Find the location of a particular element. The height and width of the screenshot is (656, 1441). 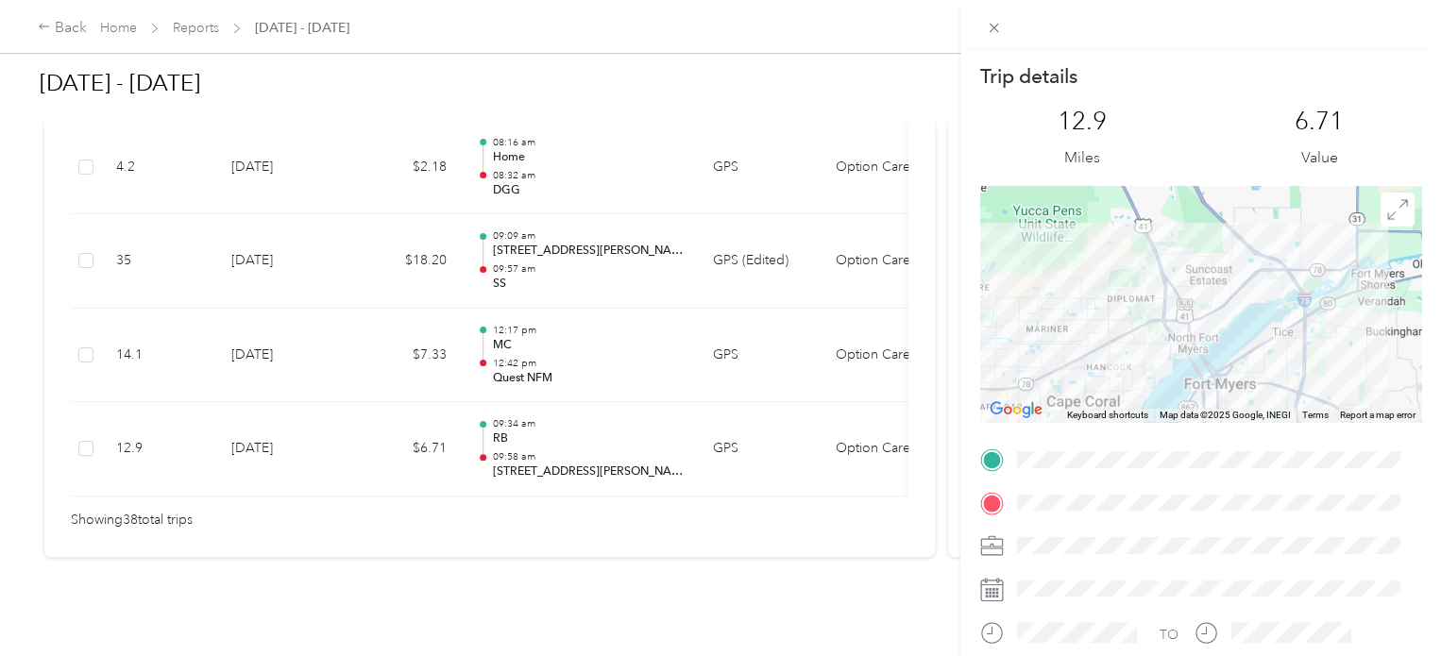

p: 6.71 is located at coordinates (1319, 122).